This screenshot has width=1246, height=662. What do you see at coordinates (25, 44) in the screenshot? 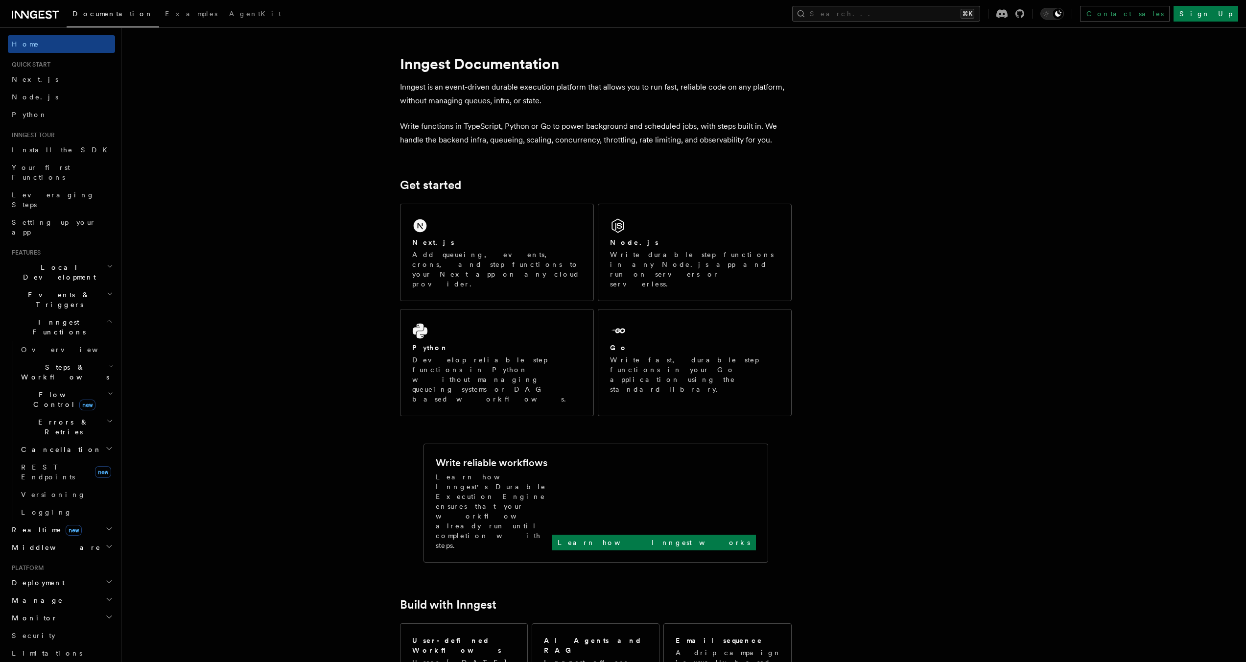
I see `span: Home` at bounding box center [25, 44].